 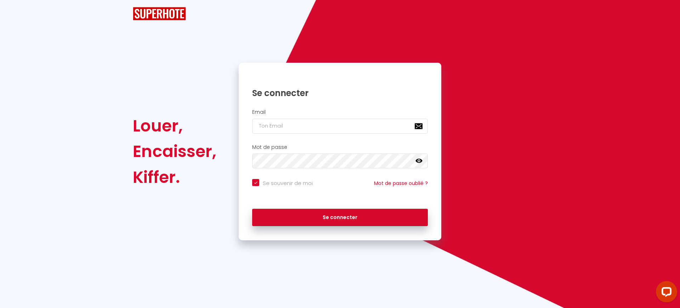 I want to click on div: Encaisser,, so click(x=175, y=151).